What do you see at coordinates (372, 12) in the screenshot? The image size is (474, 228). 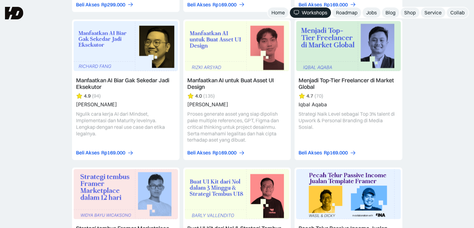 I see `a: Jobs` at bounding box center [372, 12].